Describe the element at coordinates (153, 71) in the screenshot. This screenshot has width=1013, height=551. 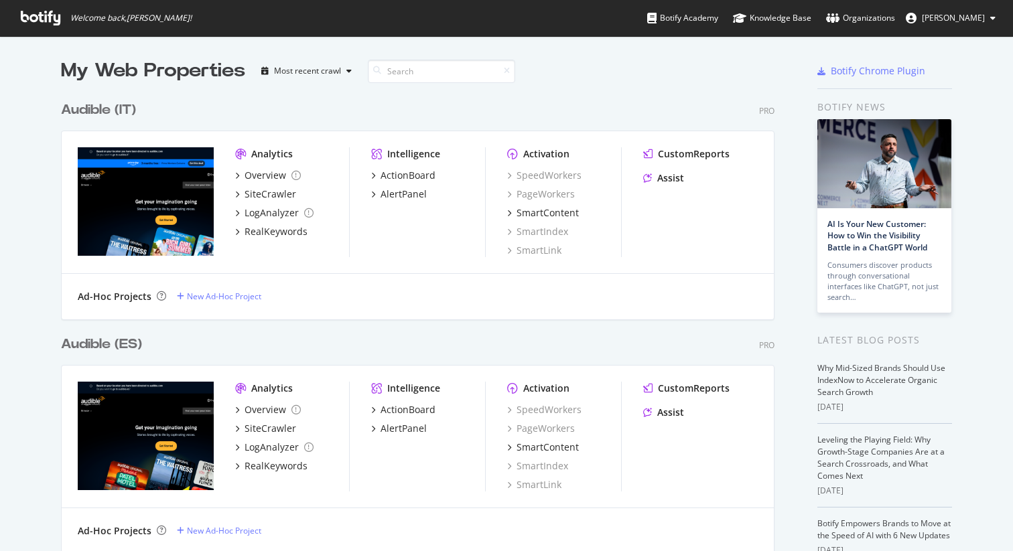
I see `div: My Web Properties` at that location.